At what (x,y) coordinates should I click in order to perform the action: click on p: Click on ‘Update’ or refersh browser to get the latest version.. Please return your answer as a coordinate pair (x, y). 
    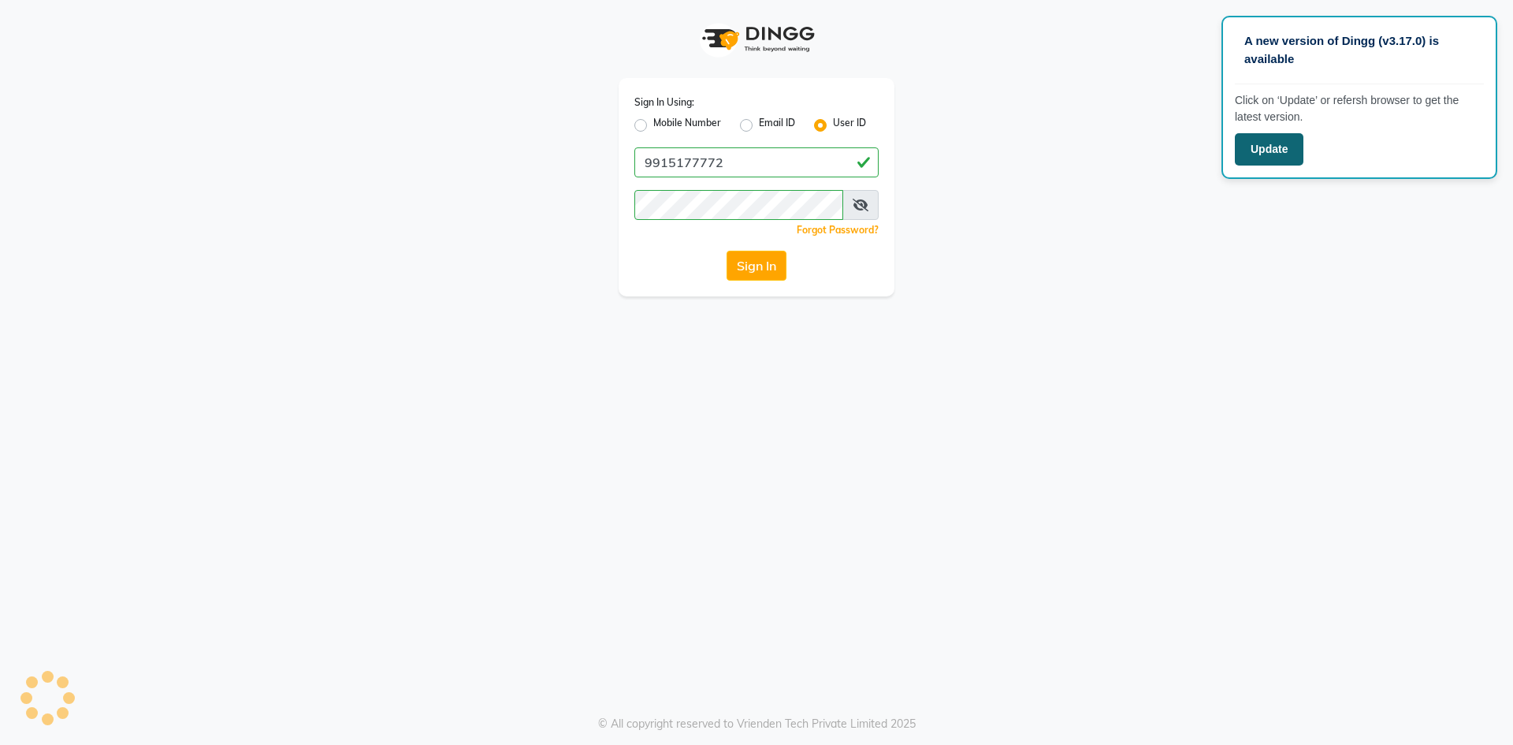
    Looking at the image, I should click on (1360, 109).